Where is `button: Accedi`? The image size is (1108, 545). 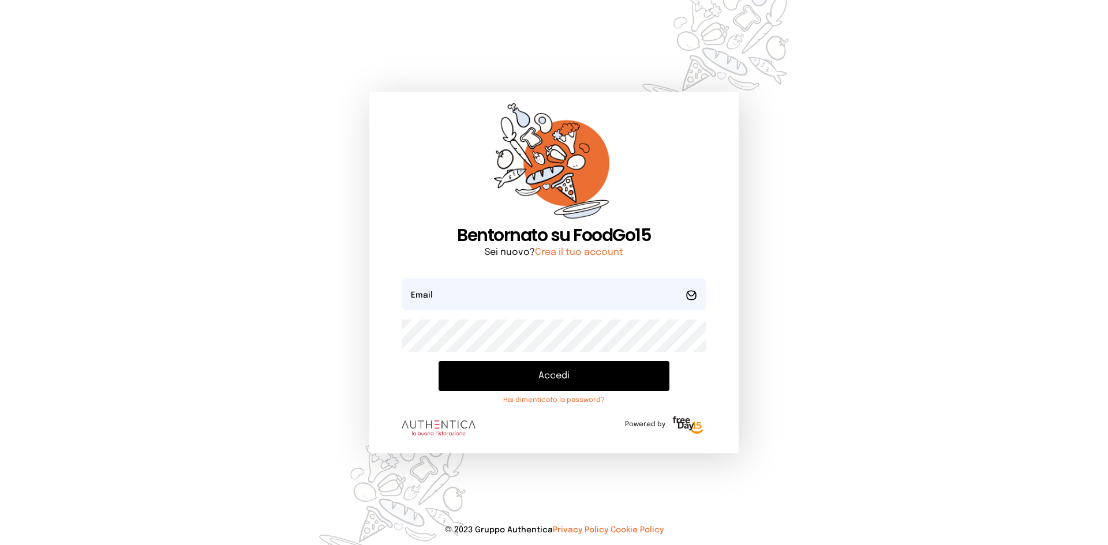
button: Accedi is located at coordinates (554, 376).